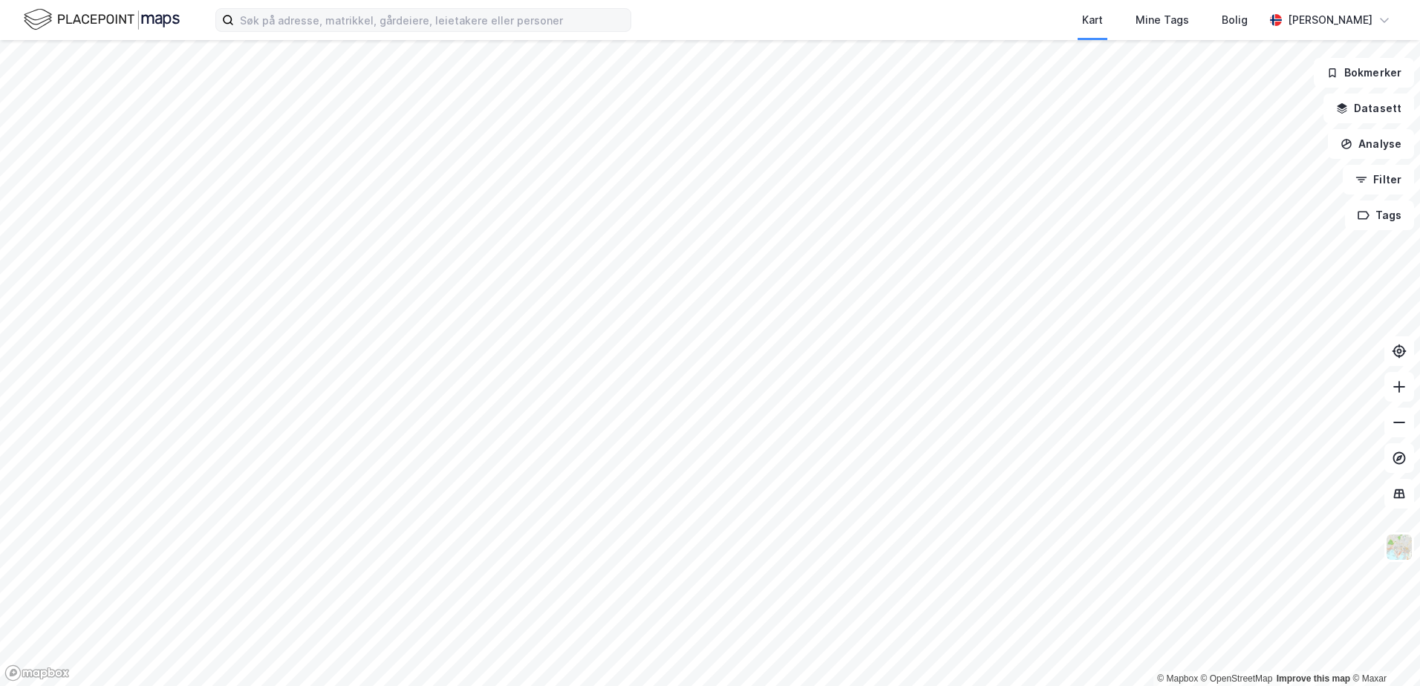 This screenshot has width=1420, height=686. I want to click on div: Kontrollprogram for chat, so click(1383, 651).